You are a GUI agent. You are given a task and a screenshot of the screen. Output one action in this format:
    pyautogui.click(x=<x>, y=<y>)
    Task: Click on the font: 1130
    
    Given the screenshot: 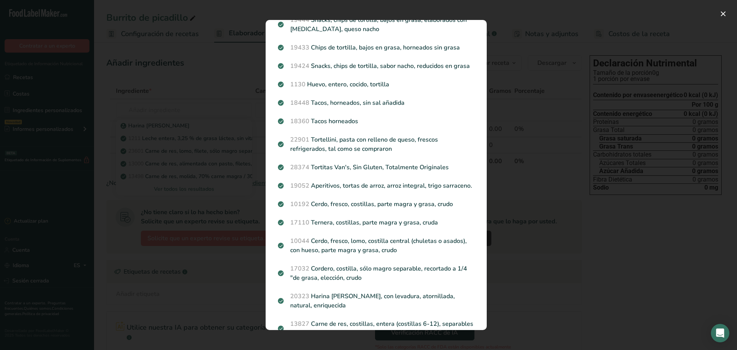 What is the action you would take?
    pyautogui.click(x=298, y=84)
    